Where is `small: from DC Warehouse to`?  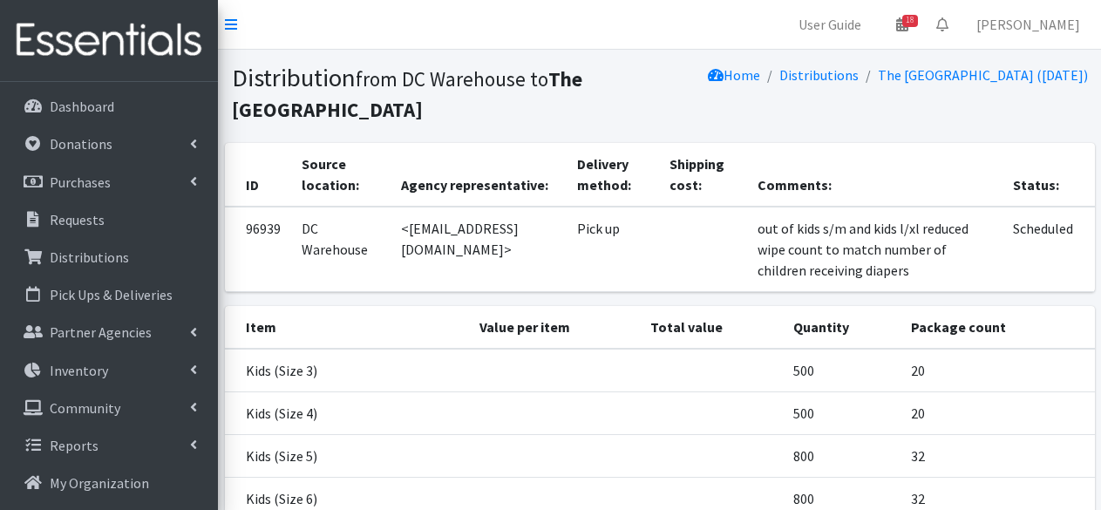
small: from DC Warehouse to is located at coordinates (407, 94).